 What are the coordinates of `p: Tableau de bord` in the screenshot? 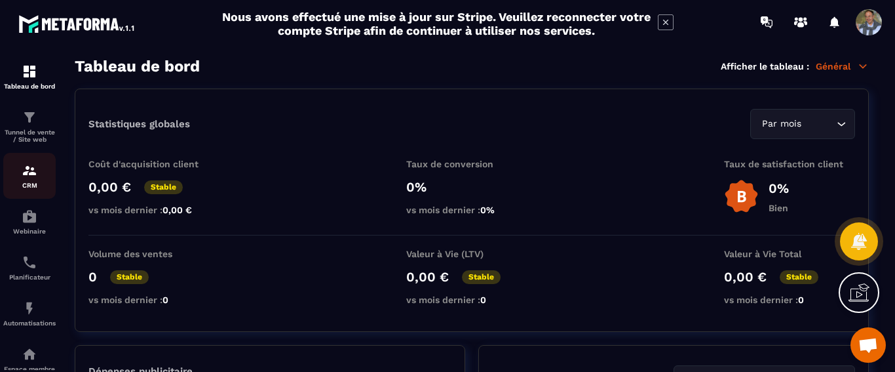 It's located at (29, 86).